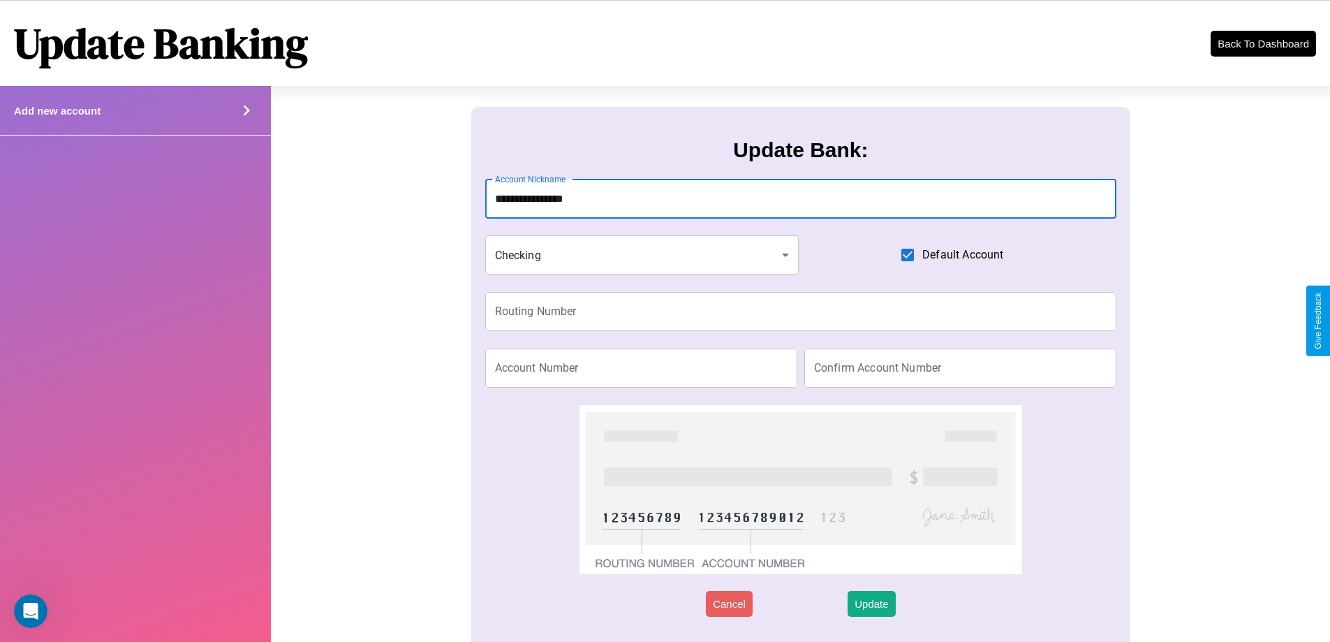 The height and width of the screenshot is (642, 1330). I want to click on button: Back To Dashboard, so click(1263, 43).